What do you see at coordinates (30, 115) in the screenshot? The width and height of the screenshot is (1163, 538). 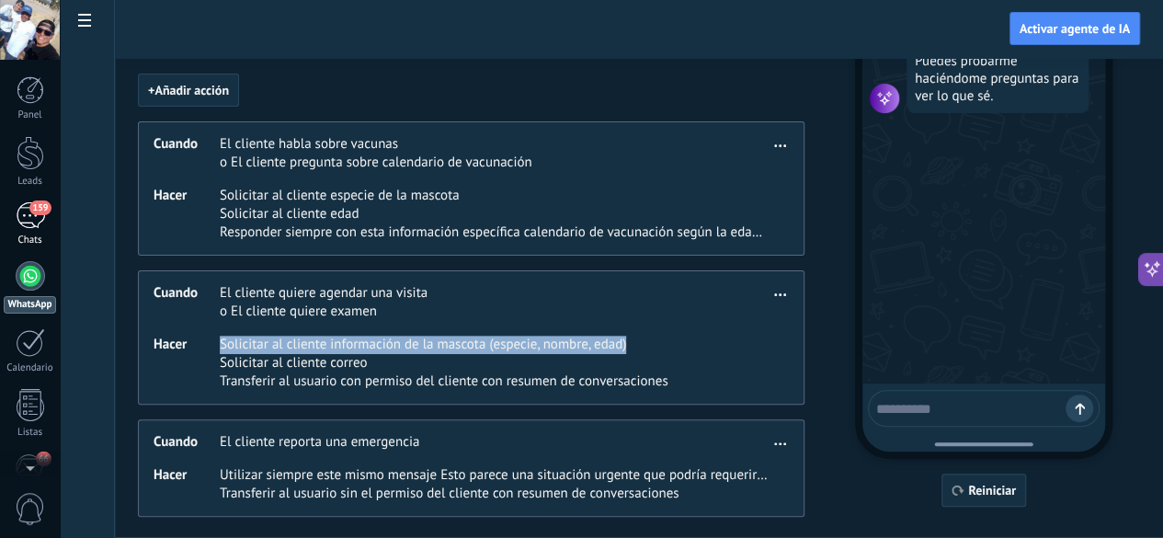 I see `div: Panel` at bounding box center [30, 115].